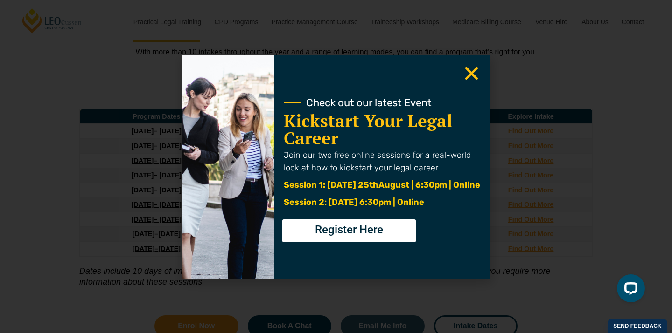  I want to click on a: Kickstart Your Legal Career, so click(367, 130).